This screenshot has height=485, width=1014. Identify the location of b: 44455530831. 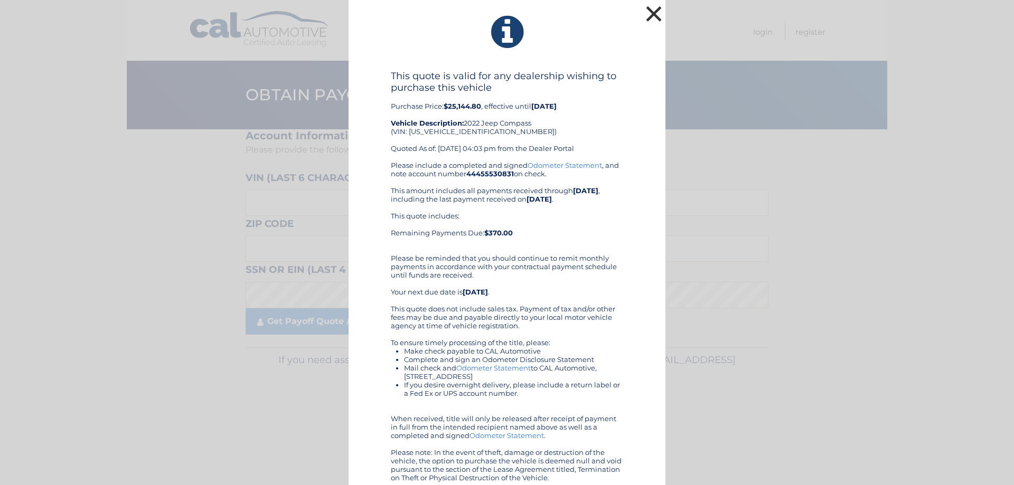
(490, 174).